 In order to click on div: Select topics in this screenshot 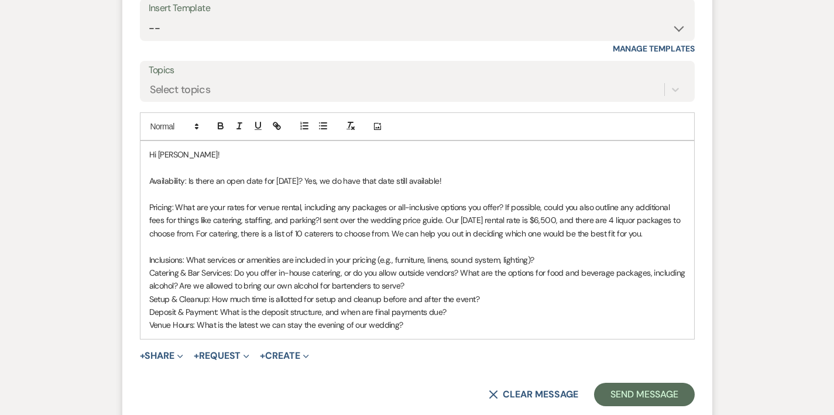, I will do `click(180, 89)`.